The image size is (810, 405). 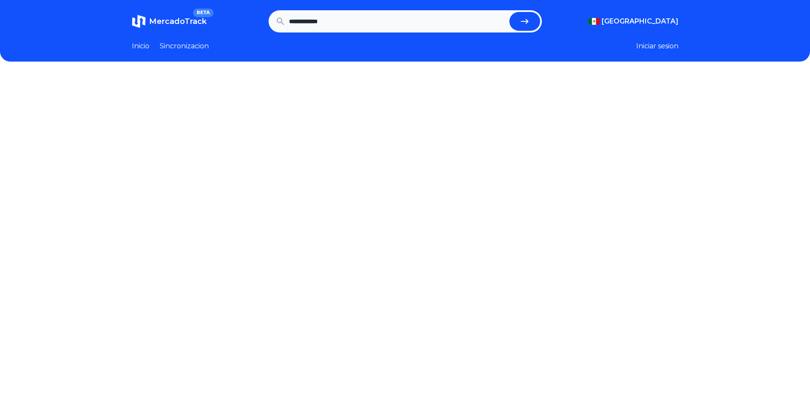 What do you see at coordinates (184, 46) in the screenshot?
I see `a: Sincronizacion` at bounding box center [184, 46].